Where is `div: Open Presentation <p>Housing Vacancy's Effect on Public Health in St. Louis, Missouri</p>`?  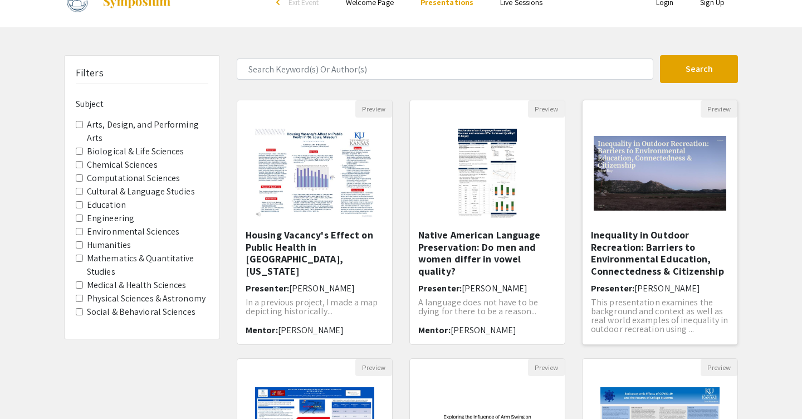
div: Open Presentation <p>Housing Vacancy's Effect on Public Health in St. Louis, Missouri</p> is located at coordinates (315, 222).